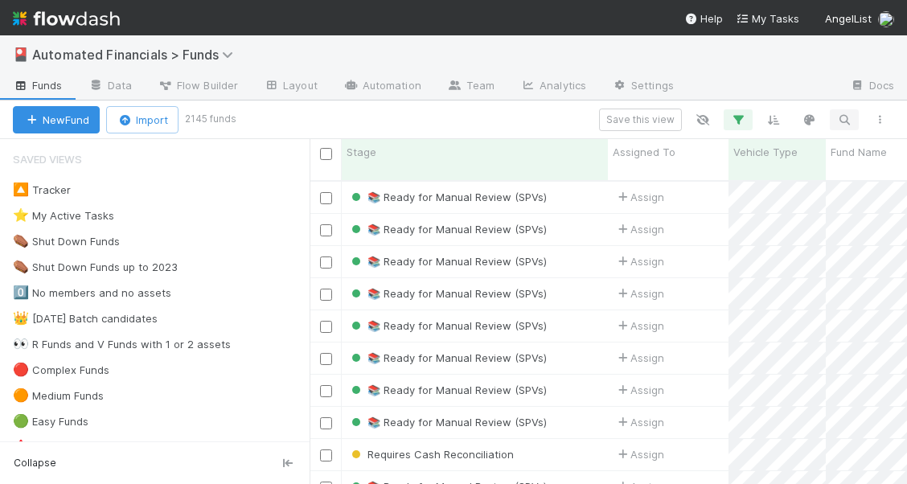  I want to click on div: Easy Funds, so click(51, 422).